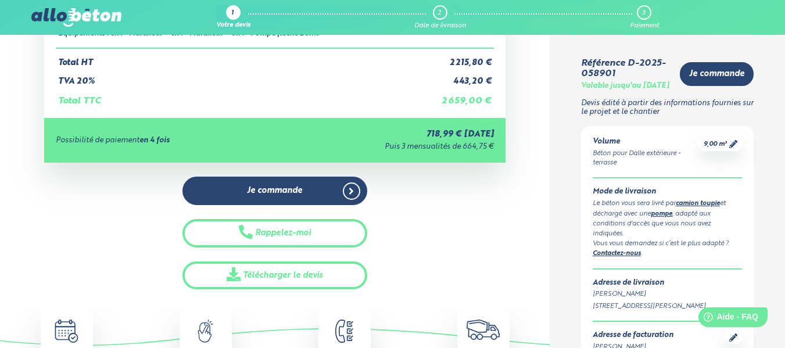 The image size is (785, 348). Describe the element at coordinates (667, 192) in the screenshot. I see `div: Mode de livraison` at that location.